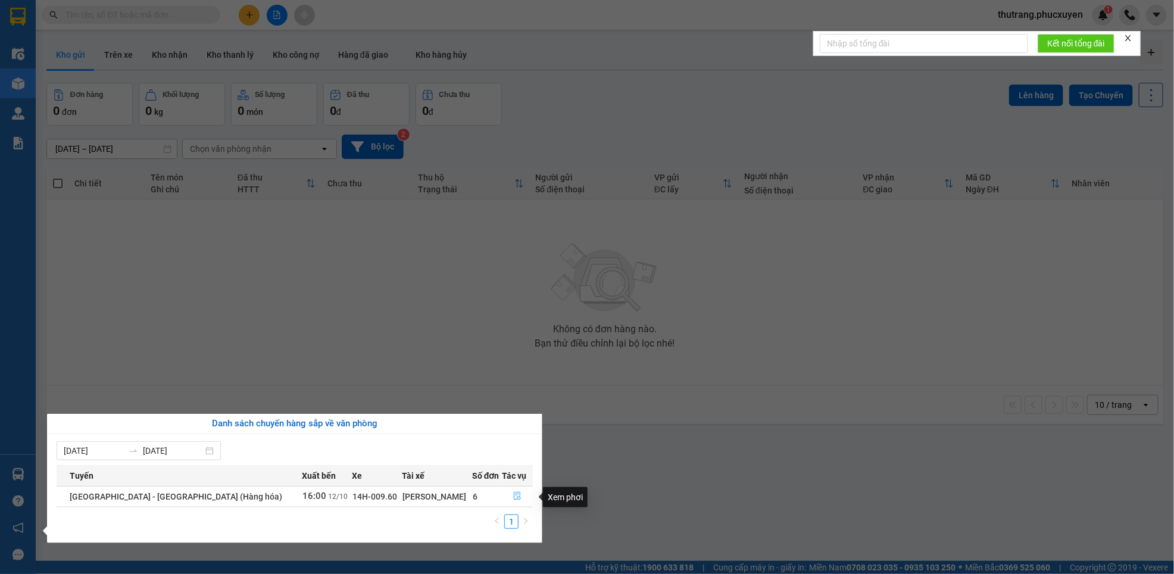 This screenshot has height=574, width=1174. What do you see at coordinates (517, 497) in the screenshot?
I see `span: file-done` at bounding box center [517, 497].